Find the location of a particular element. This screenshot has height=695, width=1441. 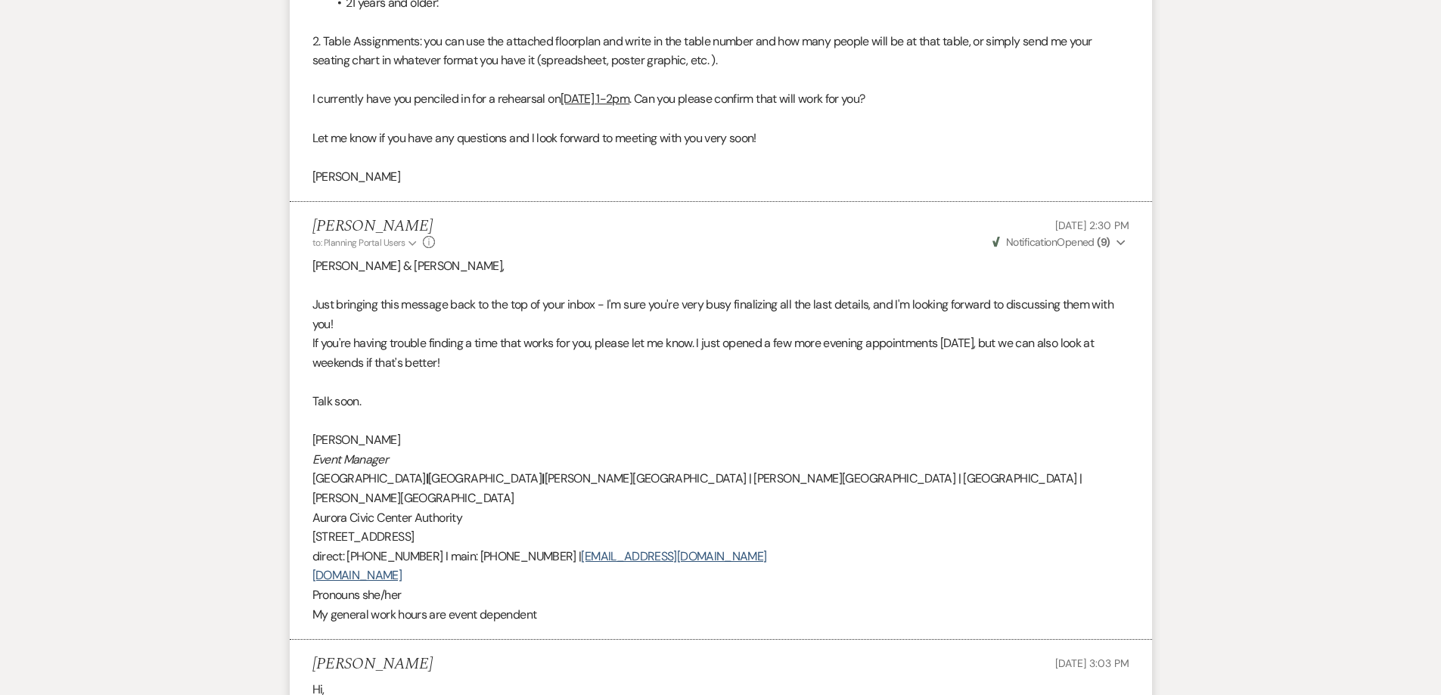

p: Talk soon. is located at coordinates (721, 402).